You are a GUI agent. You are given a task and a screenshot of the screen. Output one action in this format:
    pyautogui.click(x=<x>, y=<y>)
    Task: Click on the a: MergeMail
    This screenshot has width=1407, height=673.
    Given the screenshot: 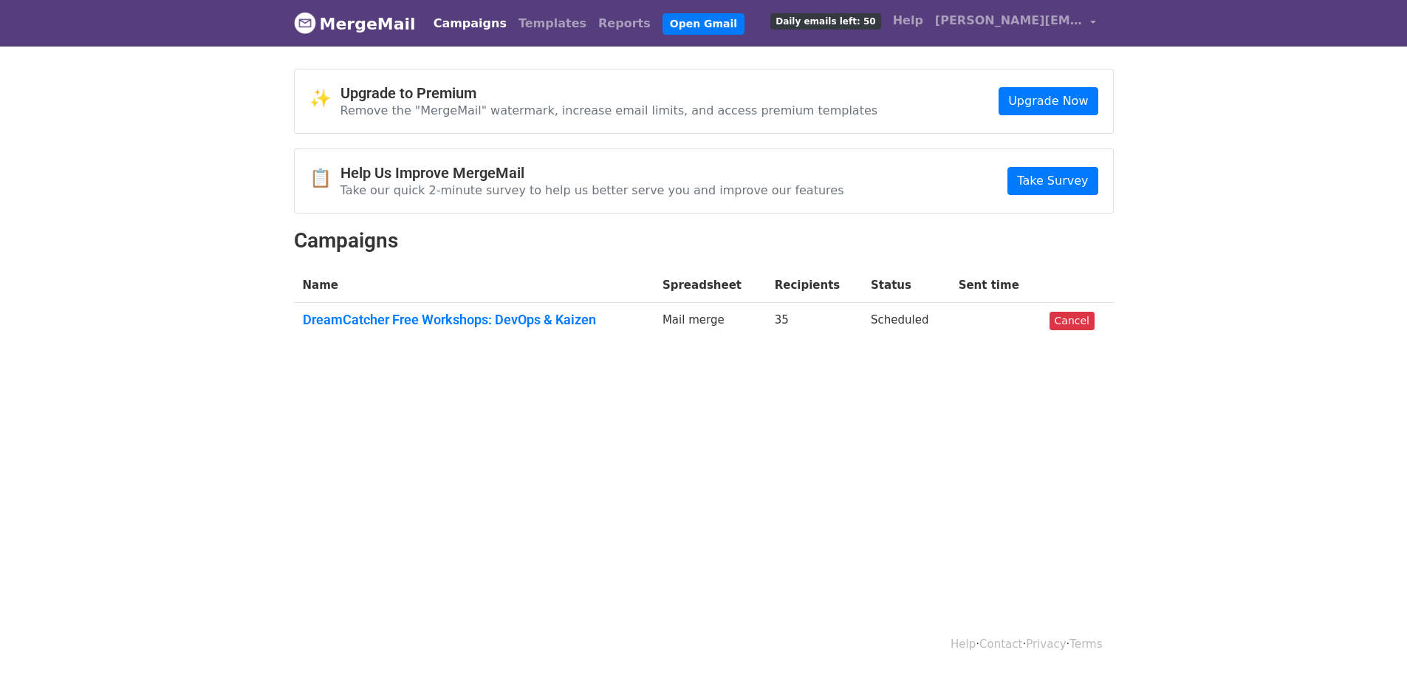 What is the action you would take?
    pyautogui.click(x=355, y=24)
    